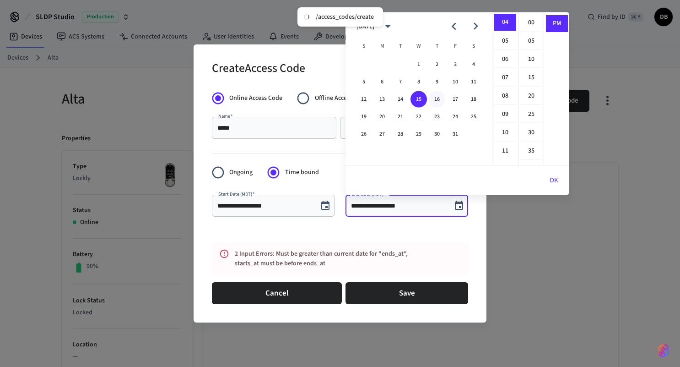 Image resolution: width=680 pixels, height=367 pixels. Describe the element at coordinates (364, 46) in the screenshot. I see `span: Sunday` at that location.